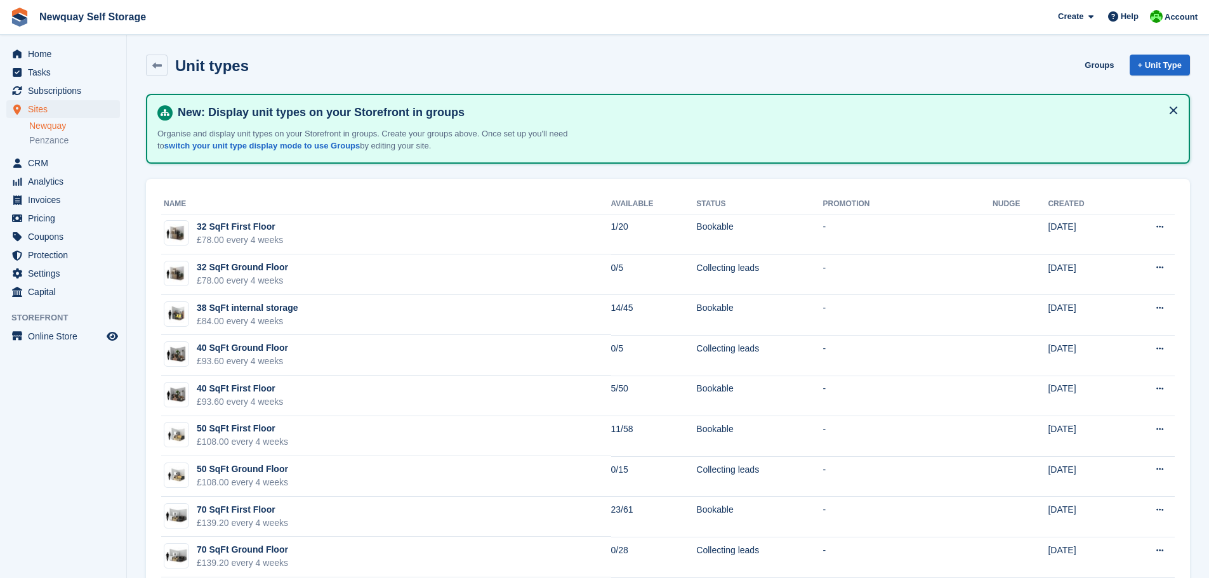 Image resolution: width=1209 pixels, height=578 pixels. Describe the element at coordinates (242, 510) in the screenshot. I see `div: 70 SqFt First Floor` at that location.